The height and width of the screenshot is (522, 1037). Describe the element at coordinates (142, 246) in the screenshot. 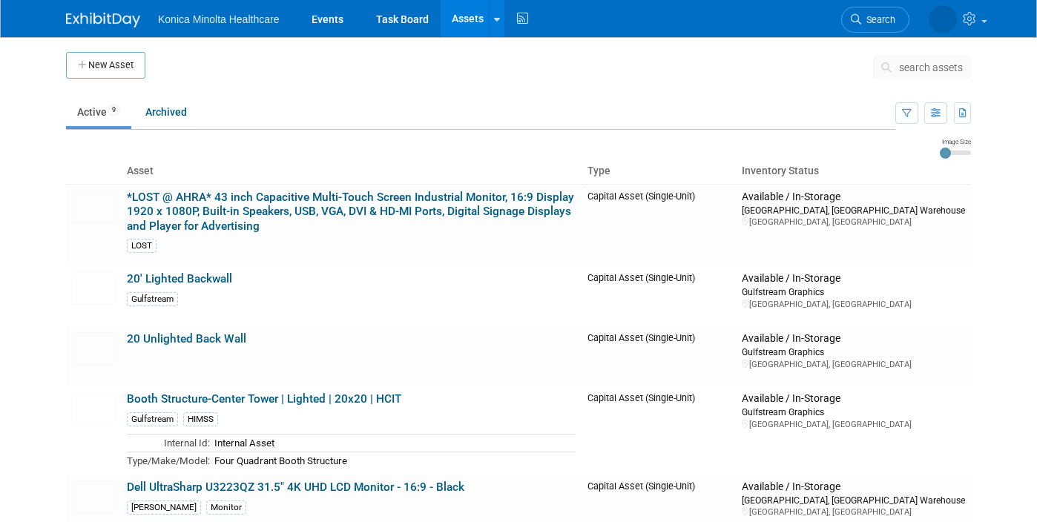

I see `div: LOST` at that location.